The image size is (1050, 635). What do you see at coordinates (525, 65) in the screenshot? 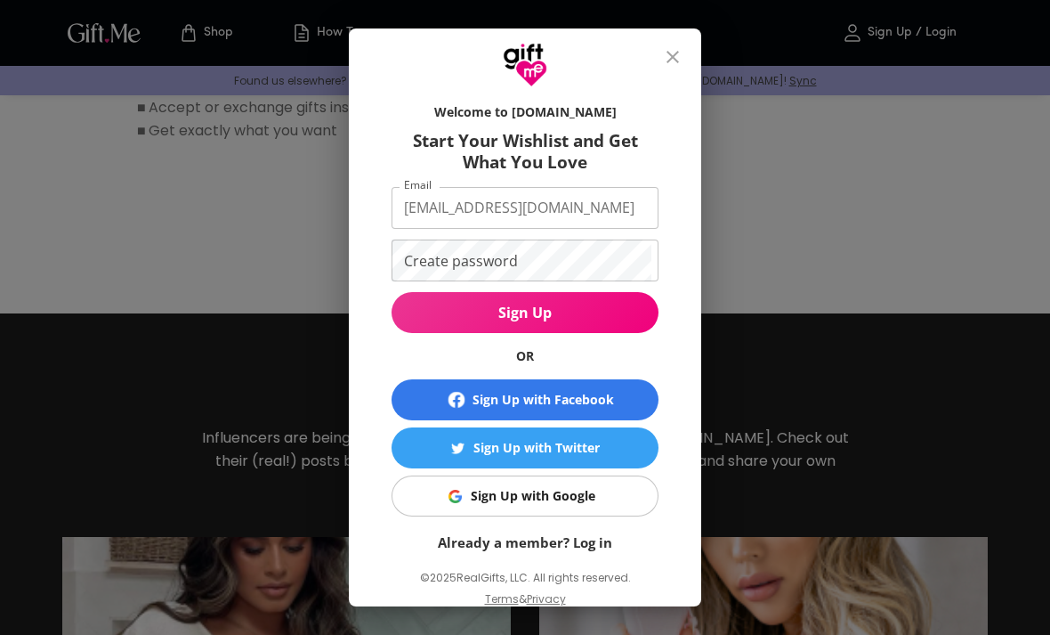
I see `img: GiftMe Logo` at bounding box center [525, 65].